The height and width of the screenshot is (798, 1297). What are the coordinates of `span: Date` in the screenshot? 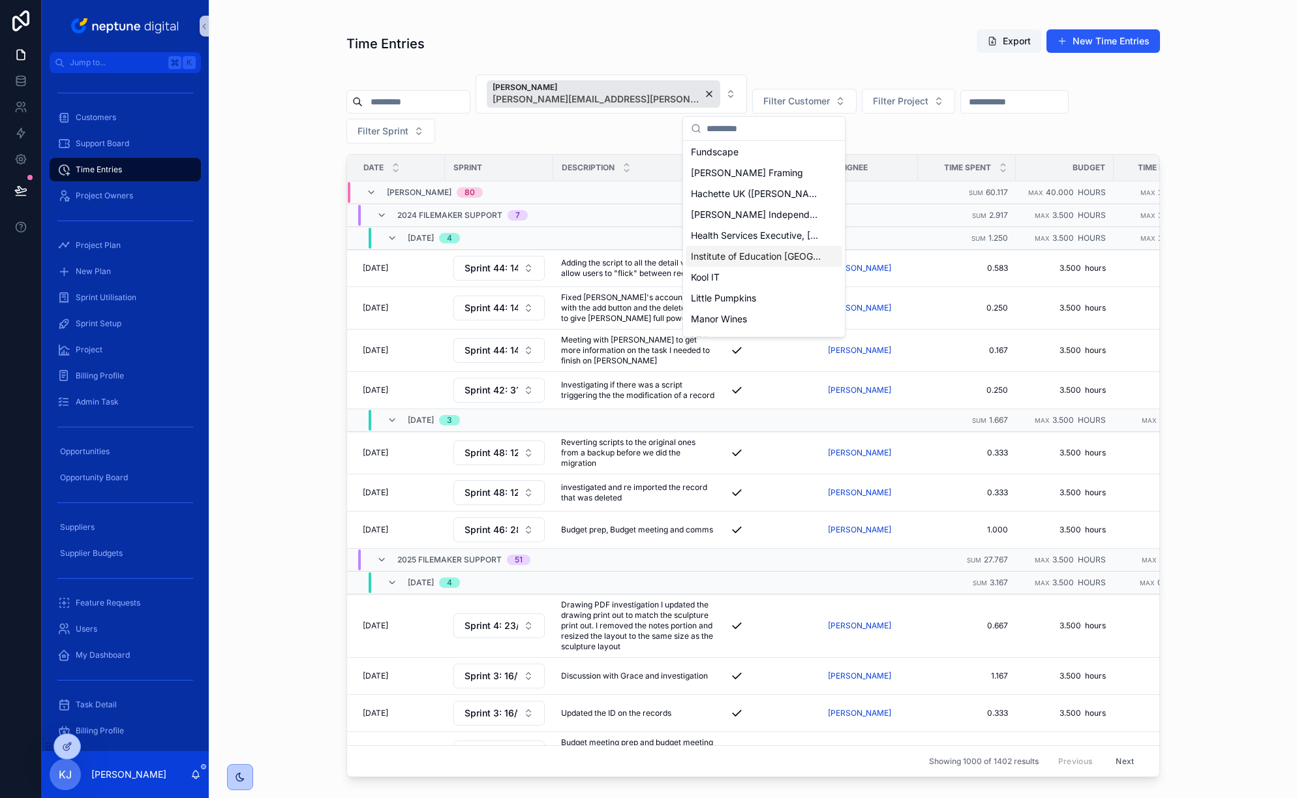 It's located at (373, 168).